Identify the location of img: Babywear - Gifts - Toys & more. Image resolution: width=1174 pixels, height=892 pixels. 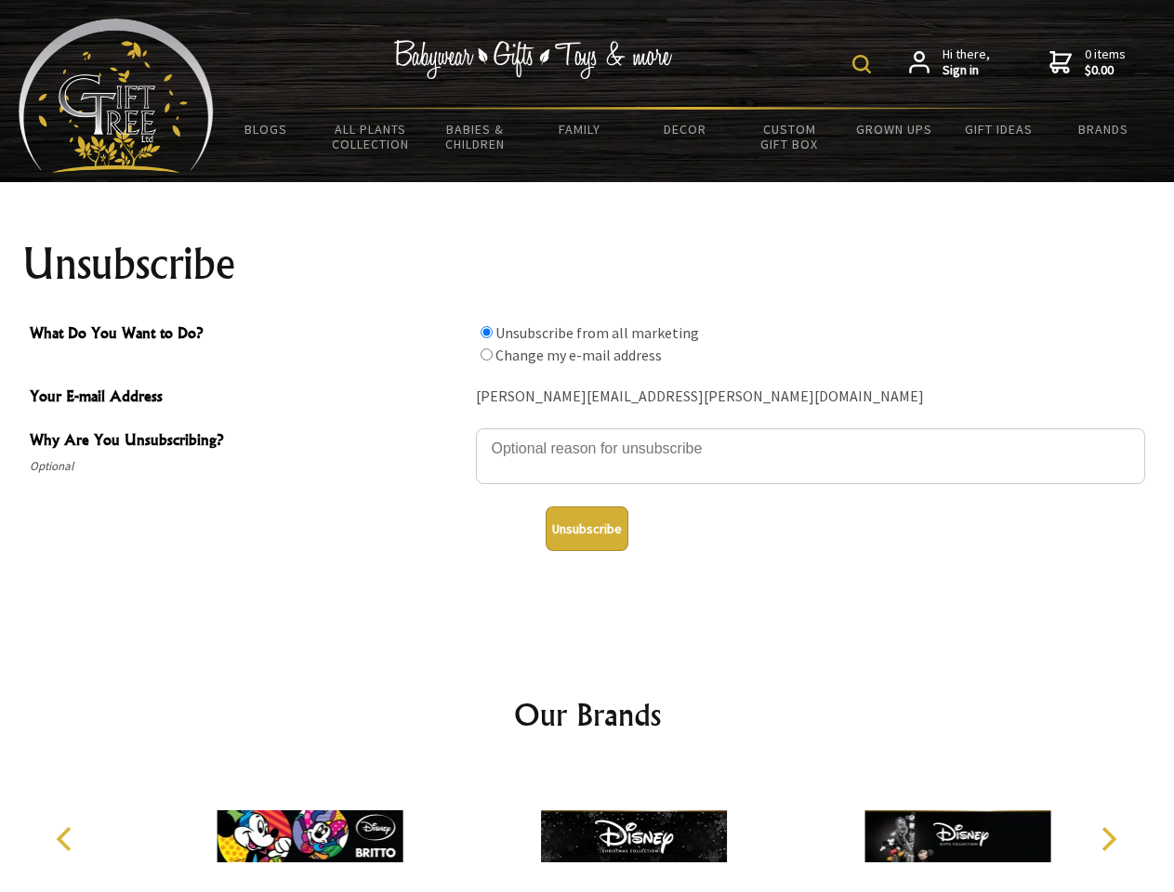
(533, 59).